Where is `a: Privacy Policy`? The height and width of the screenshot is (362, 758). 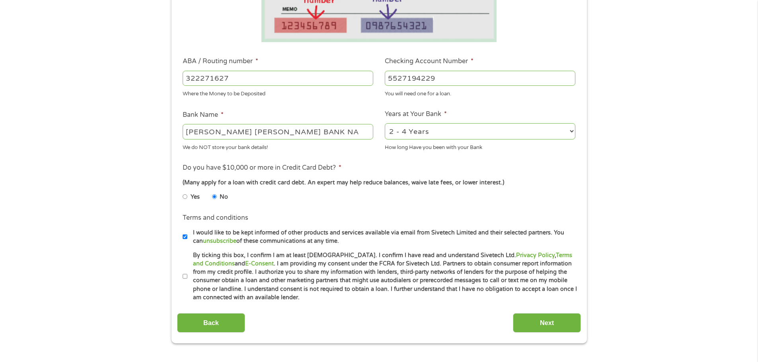 a: Privacy Policy is located at coordinates (535, 255).